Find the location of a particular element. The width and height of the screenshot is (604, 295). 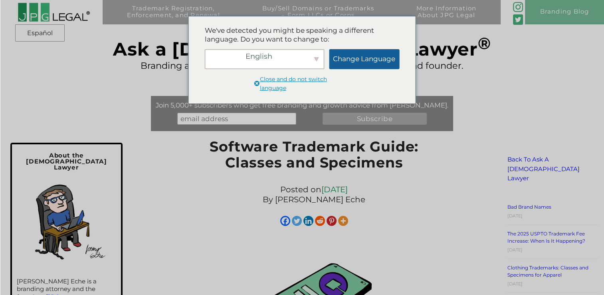

a: Change Language is located at coordinates (364, 59).